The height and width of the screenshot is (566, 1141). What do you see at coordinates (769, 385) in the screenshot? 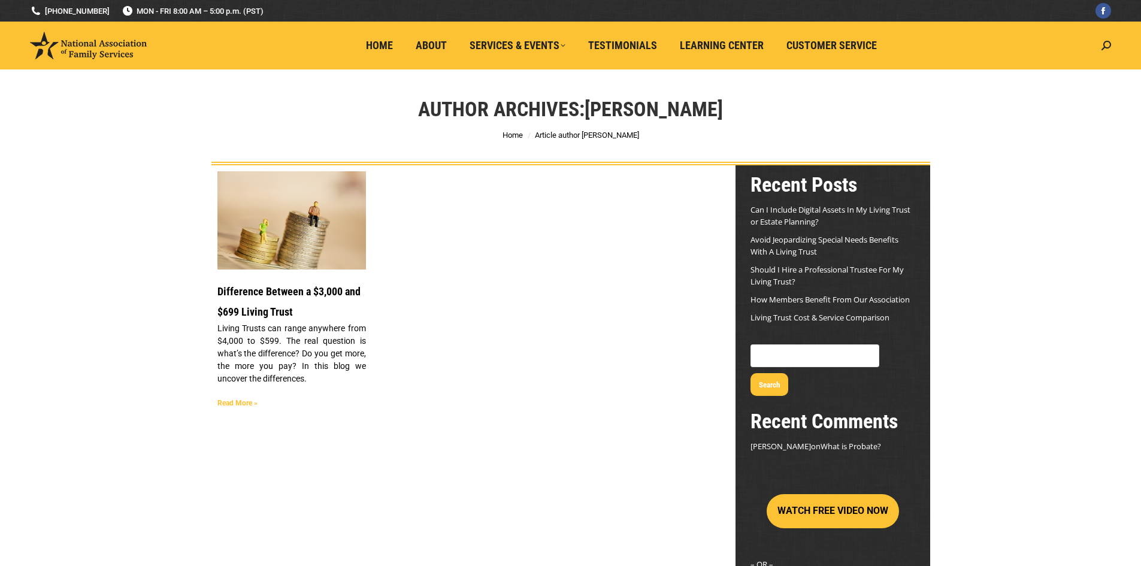
I see `button: Search` at bounding box center [769, 385].